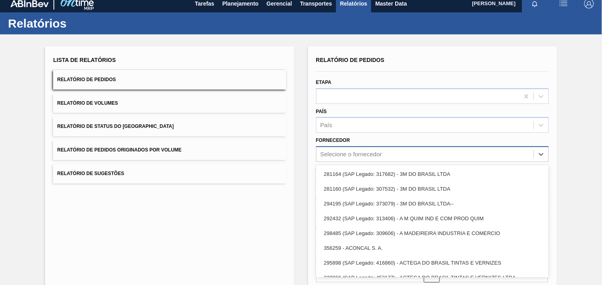 The image size is (602, 285). Describe the element at coordinates (79, 23) in the screenshot. I see `h1: Relatórios` at that location.